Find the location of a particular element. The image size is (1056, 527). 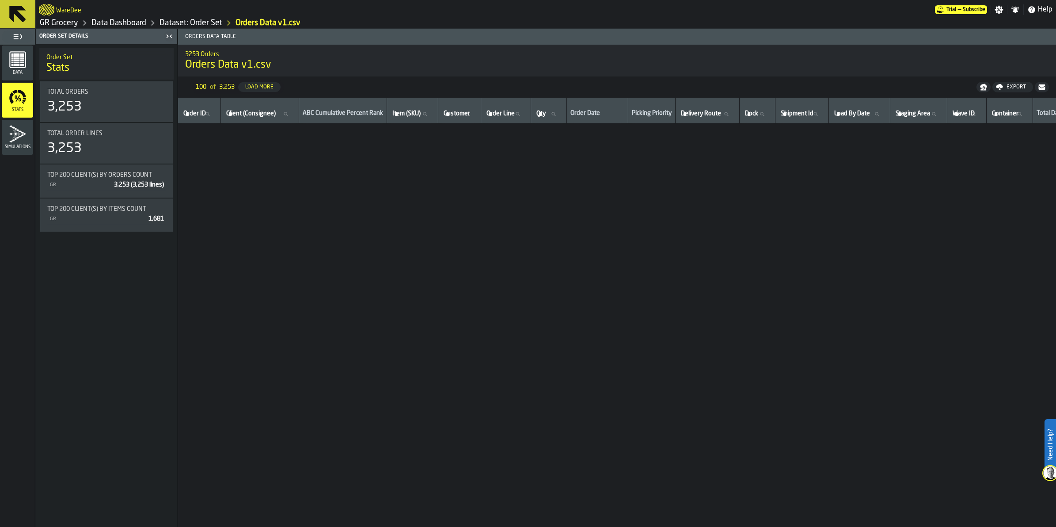

span: Simulations is located at coordinates (17, 147).